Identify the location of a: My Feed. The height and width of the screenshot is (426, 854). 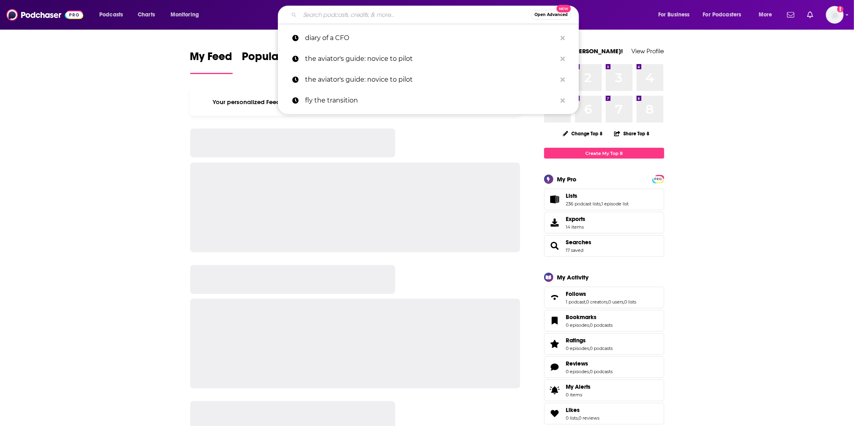
(211, 62).